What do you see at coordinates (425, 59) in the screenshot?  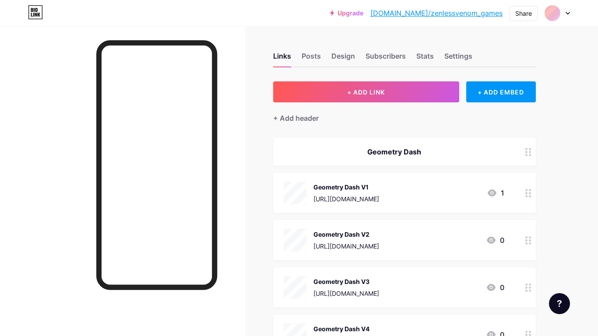 I see `div: Stats` at bounding box center [425, 59].